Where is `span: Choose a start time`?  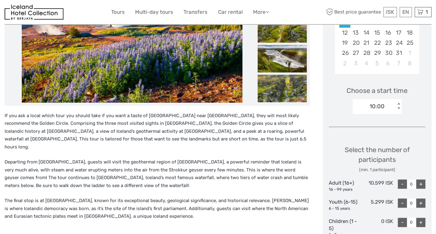 span: Choose a start time is located at coordinates (377, 90).